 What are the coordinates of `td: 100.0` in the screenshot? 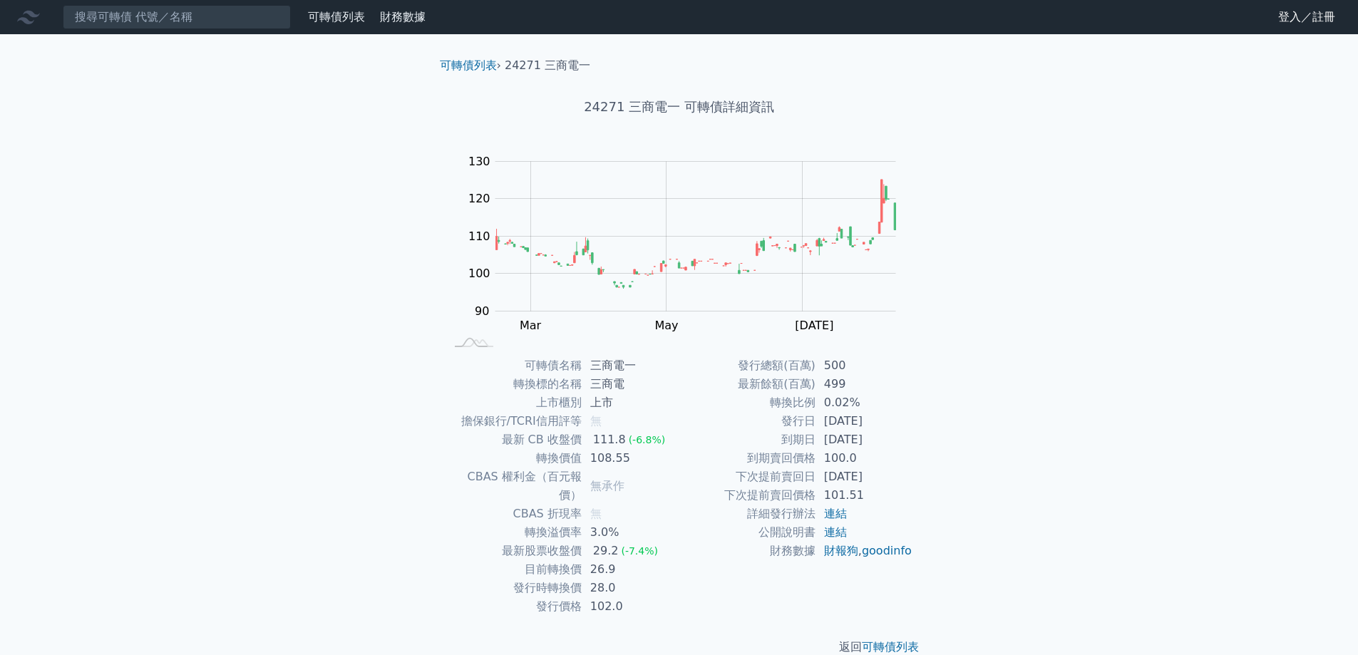 It's located at (864, 458).